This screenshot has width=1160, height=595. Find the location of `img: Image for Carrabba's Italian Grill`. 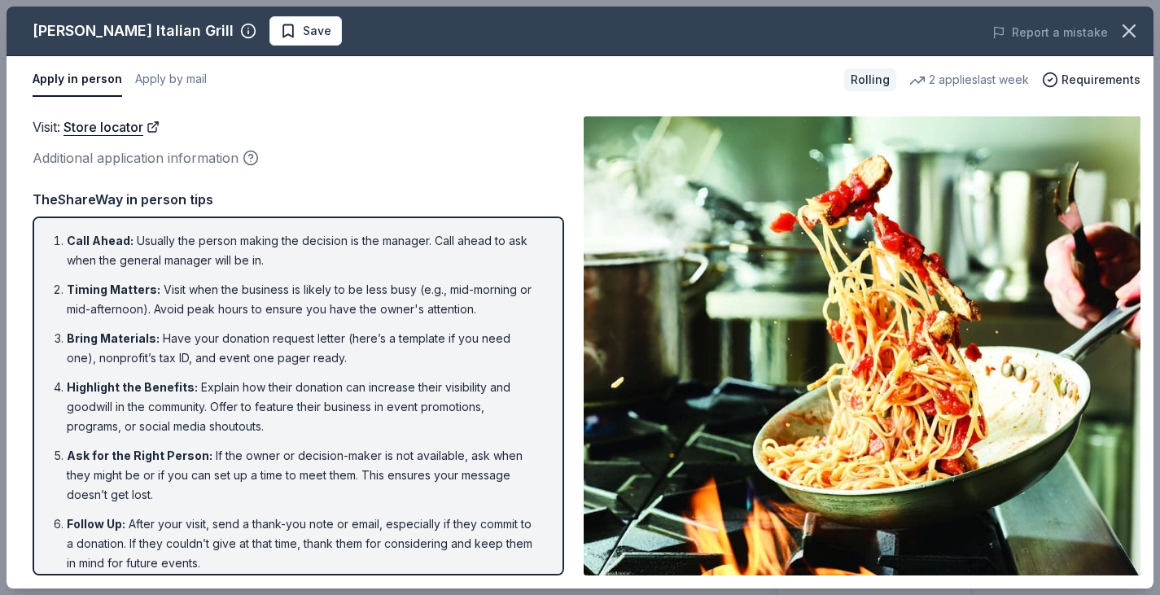

img: Image for Carrabba's Italian Grill is located at coordinates (862, 346).